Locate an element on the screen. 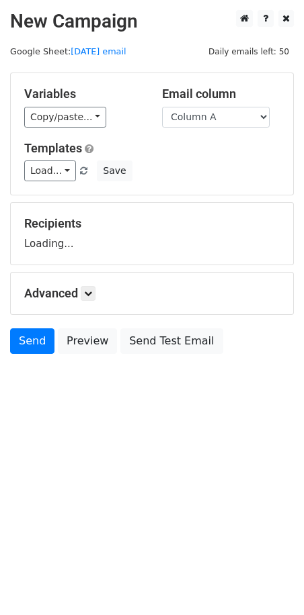 Image resolution: width=304 pixels, height=615 pixels. a: Preview is located at coordinates (87, 341).